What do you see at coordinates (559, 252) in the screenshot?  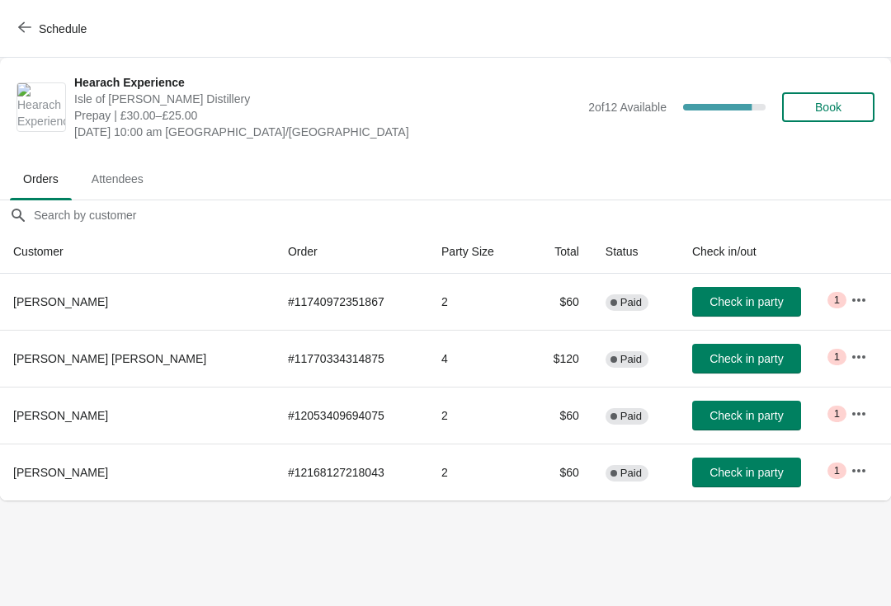 I see `th: Total` at bounding box center [559, 252].